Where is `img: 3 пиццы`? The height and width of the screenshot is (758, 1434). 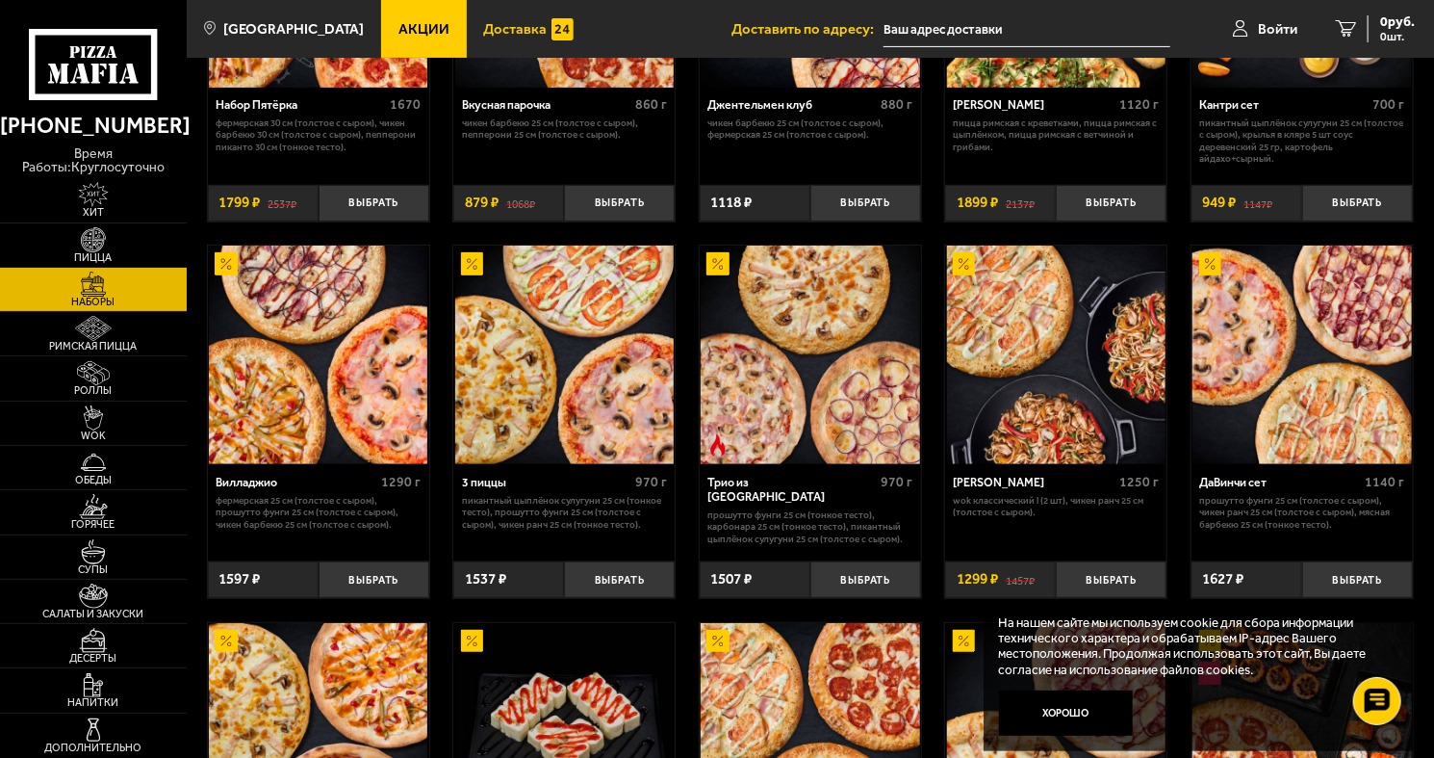 img: 3 пиццы is located at coordinates (564, 354).